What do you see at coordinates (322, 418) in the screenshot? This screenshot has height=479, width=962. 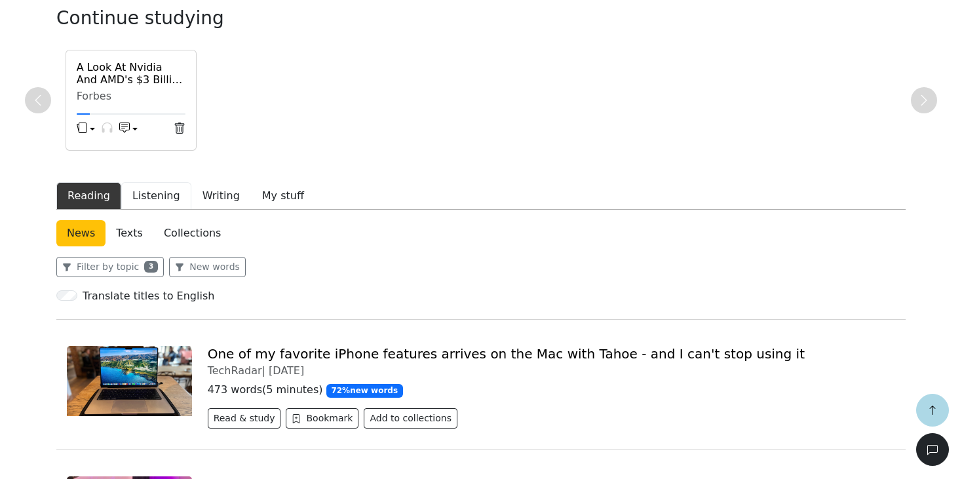 I see `button: Bookmark` at bounding box center [322, 418].